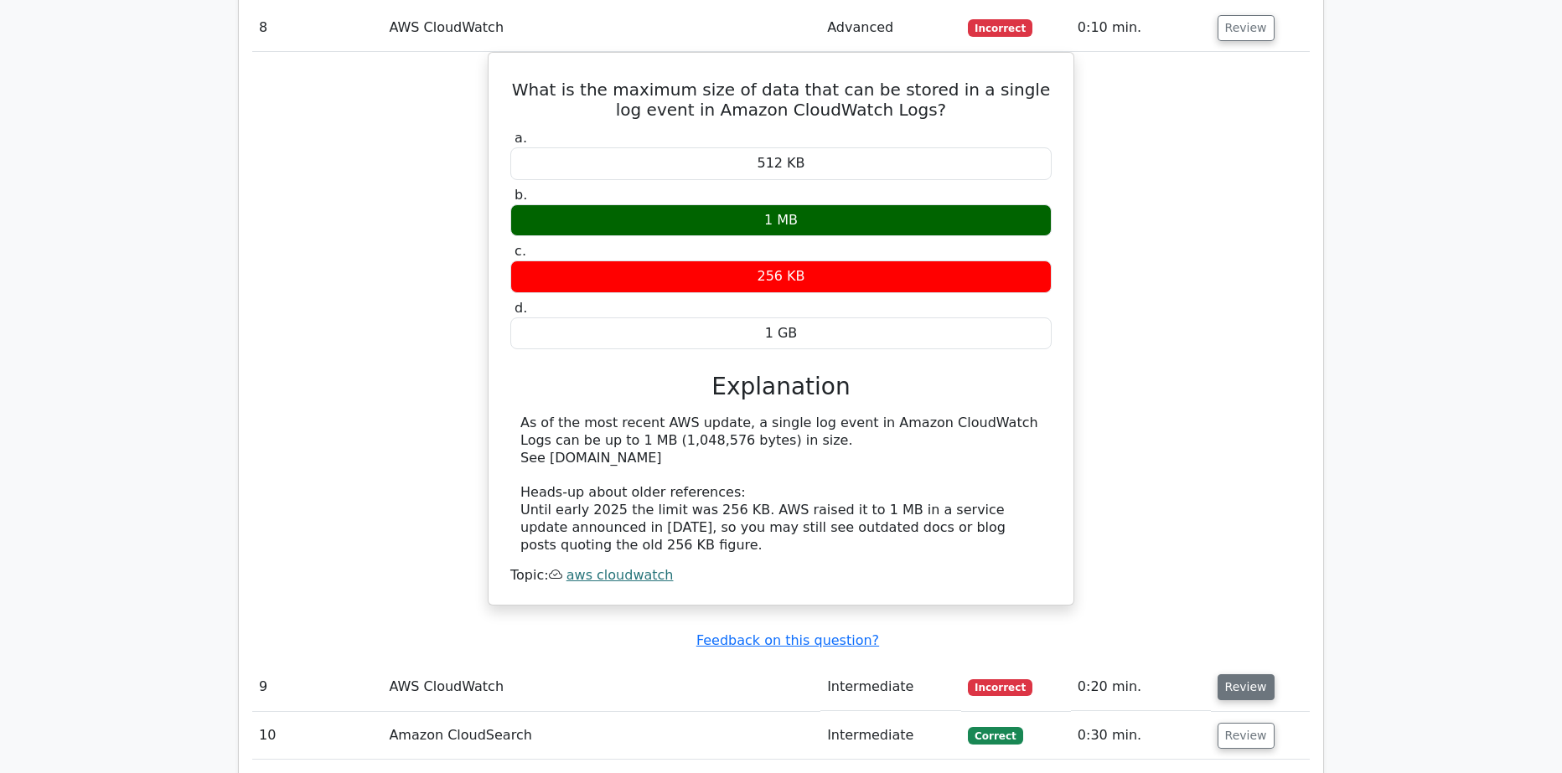 Image resolution: width=1562 pixels, height=773 pixels. What do you see at coordinates (781, 576) in the screenshot?
I see `div: Topic:` at bounding box center [781, 576].